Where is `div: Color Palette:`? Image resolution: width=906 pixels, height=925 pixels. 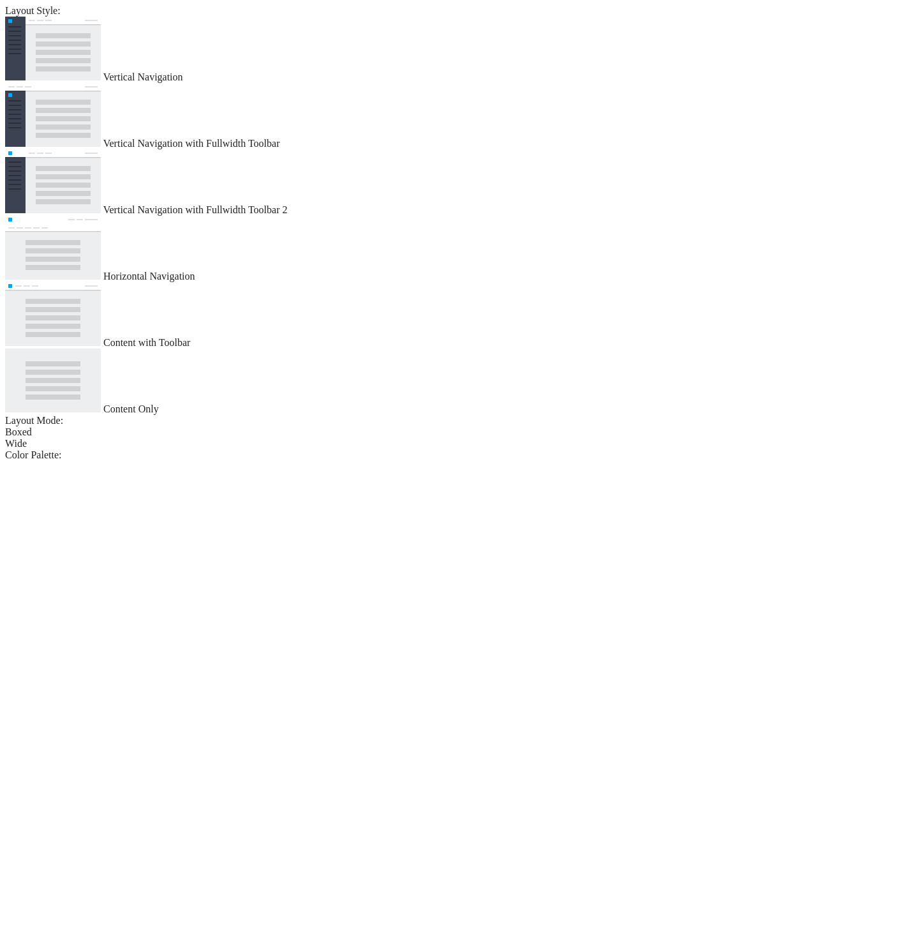
div: Color Palette: is located at coordinates (453, 455).